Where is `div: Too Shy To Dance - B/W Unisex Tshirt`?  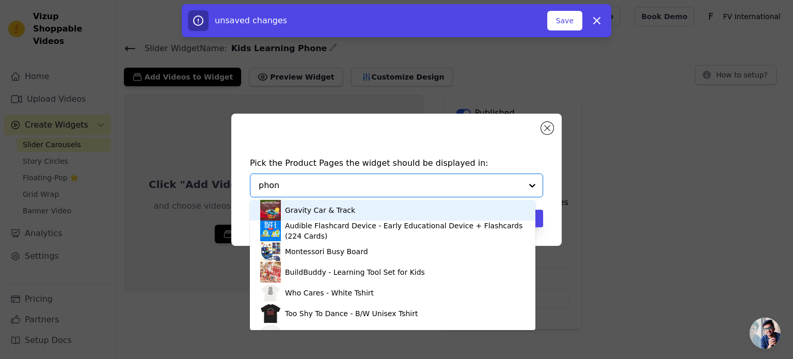 div: Too Shy To Dance - B/W Unisex Tshirt is located at coordinates (352, 313).